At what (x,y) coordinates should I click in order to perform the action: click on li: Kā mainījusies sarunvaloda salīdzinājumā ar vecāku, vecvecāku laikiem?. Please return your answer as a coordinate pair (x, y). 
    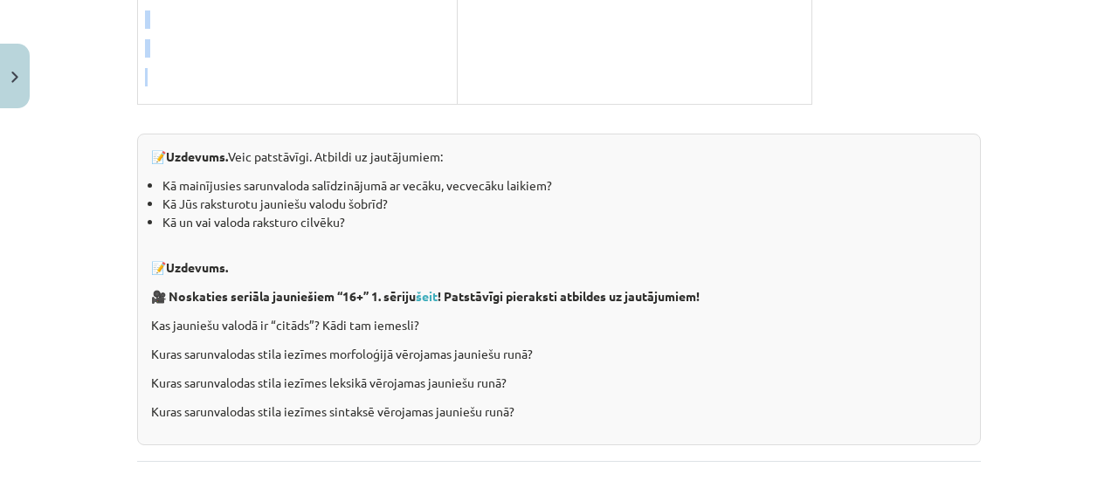
    Looking at the image, I should click on (564, 185).